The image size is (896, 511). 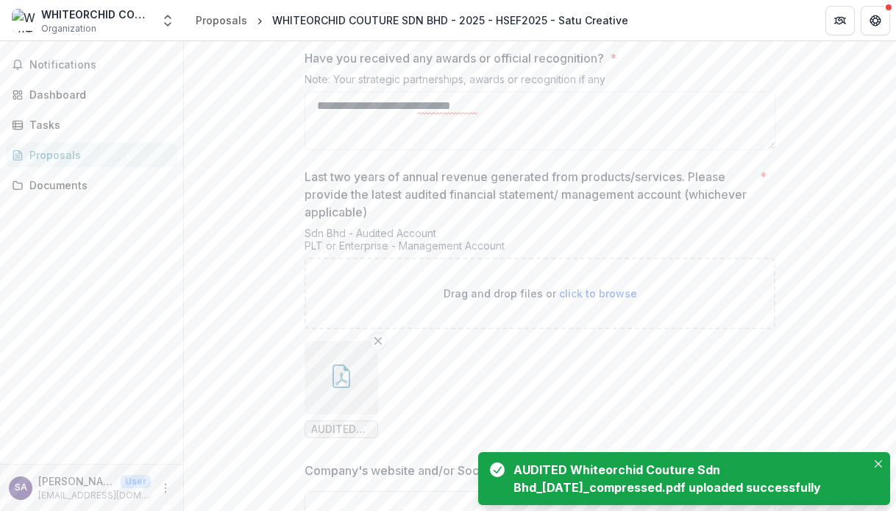 I want to click on span: click to browse, so click(x=598, y=293).